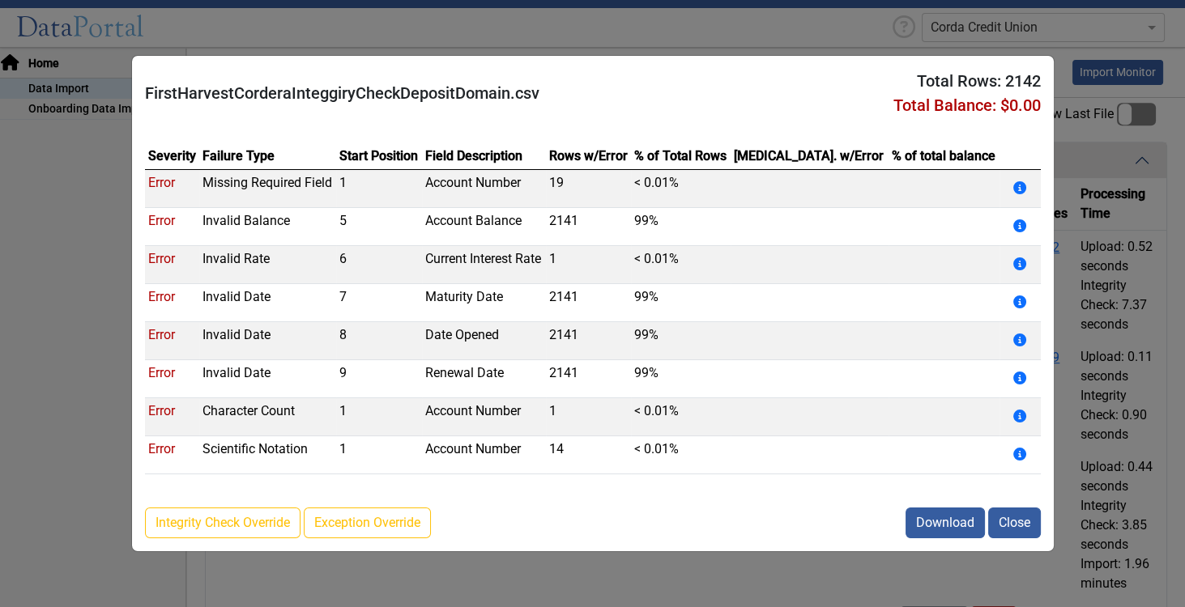 This screenshot has width=1185, height=607. What do you see at coordinates (680, 156) in the screenshot?
I see `th: % of Total Rows` at bounding box center [680, 156].